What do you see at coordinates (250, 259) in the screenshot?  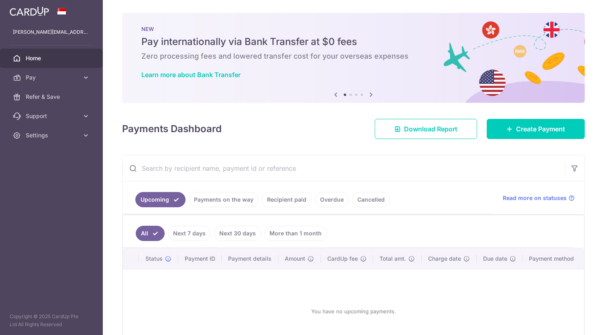 I see `th: Payment details` at bounding box center [250, 259].